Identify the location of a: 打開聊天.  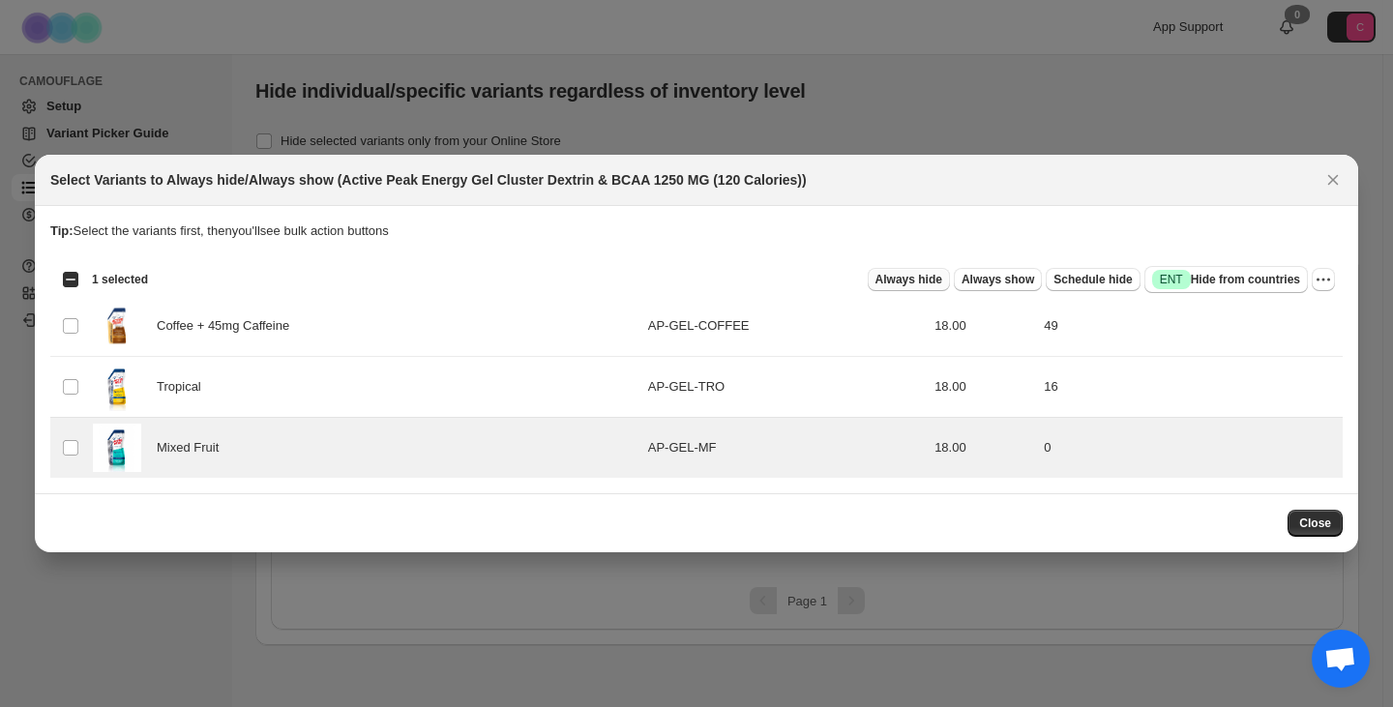
(1341, 659).